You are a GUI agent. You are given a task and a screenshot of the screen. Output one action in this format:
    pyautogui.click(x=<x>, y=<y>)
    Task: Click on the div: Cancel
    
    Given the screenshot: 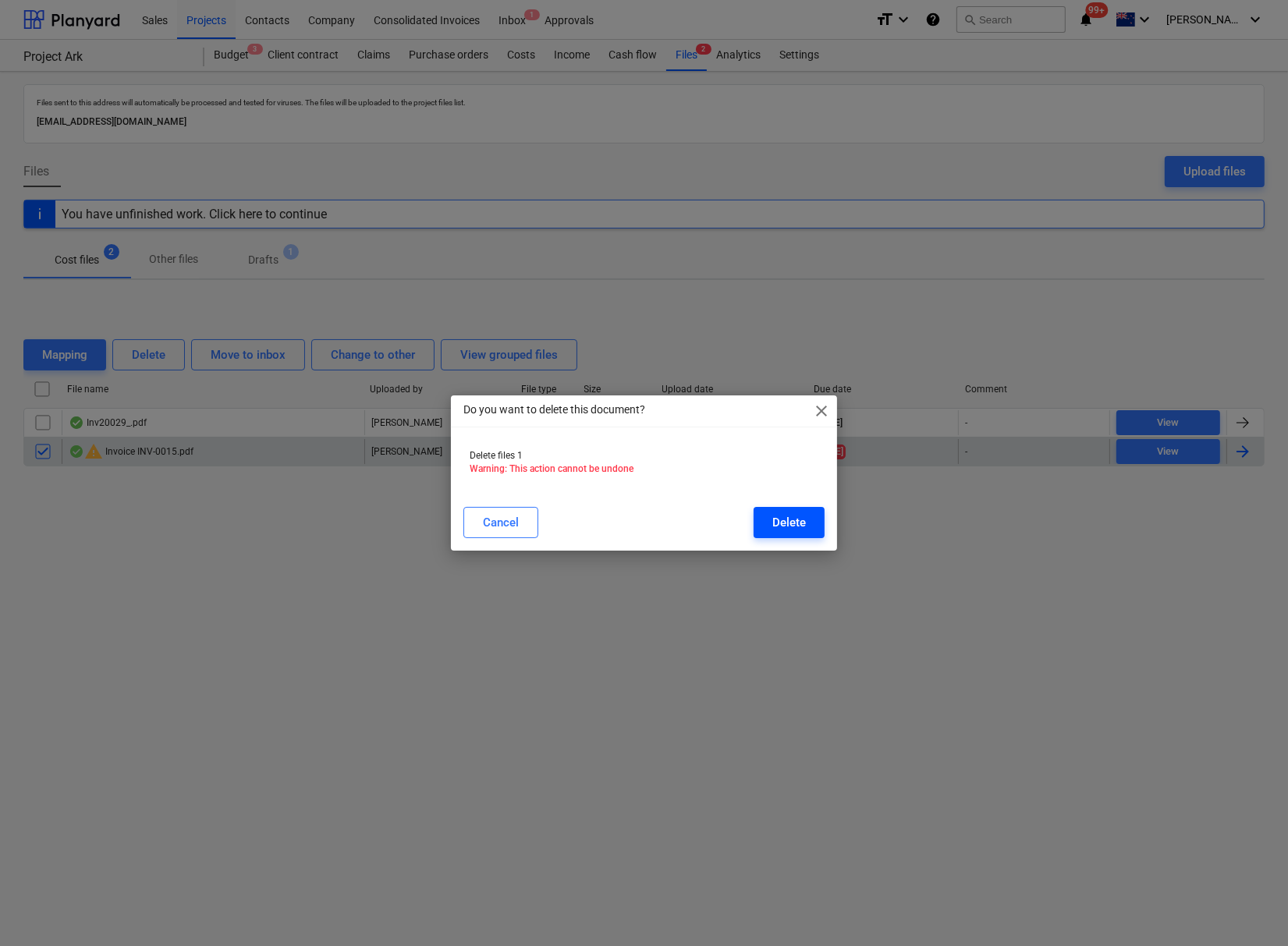 What is the action you would take?
    pyautogui.click(x=501, y=523)
    